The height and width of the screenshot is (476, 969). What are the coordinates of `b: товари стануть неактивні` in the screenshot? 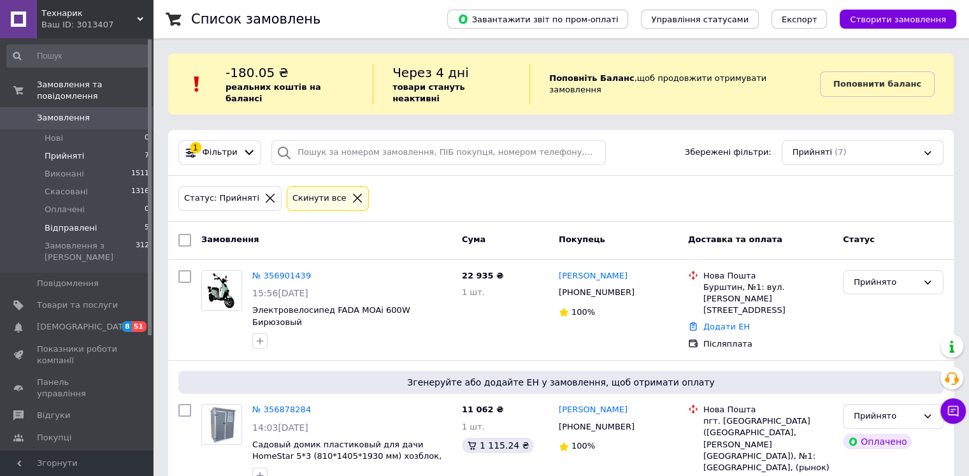 It's located at (429, 92).